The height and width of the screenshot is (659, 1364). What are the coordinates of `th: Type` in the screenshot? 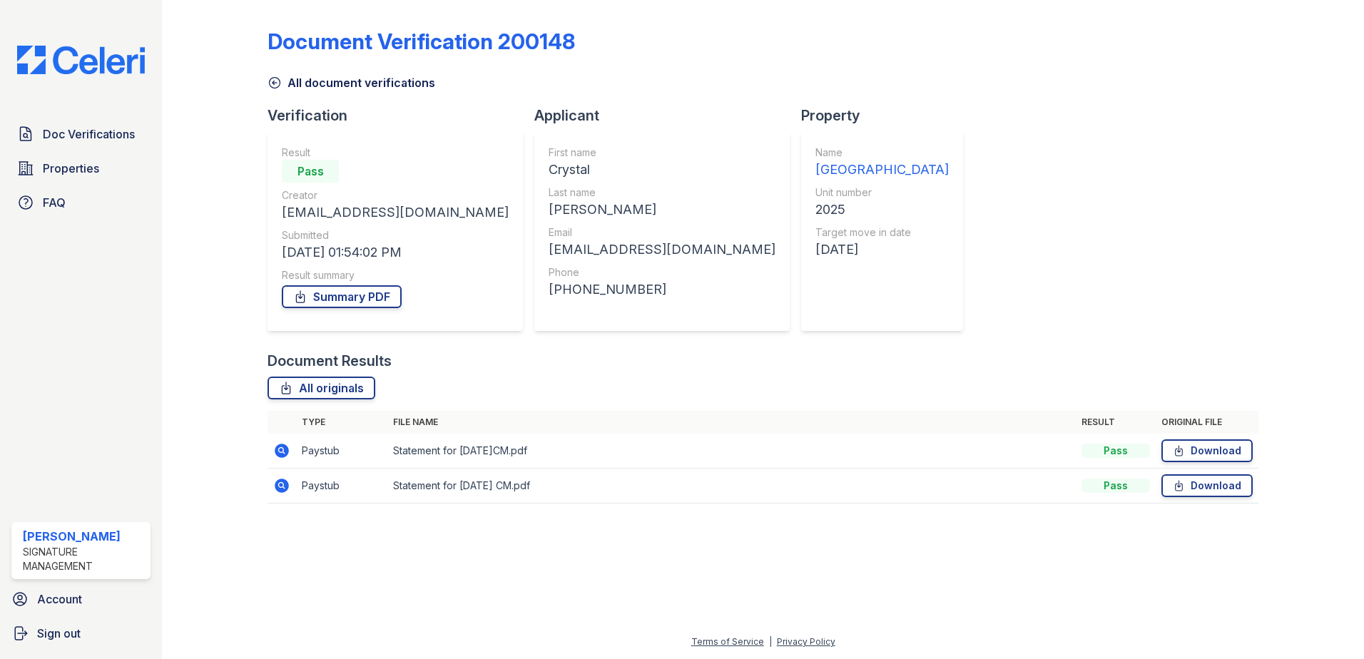 It's located at (342, 422).